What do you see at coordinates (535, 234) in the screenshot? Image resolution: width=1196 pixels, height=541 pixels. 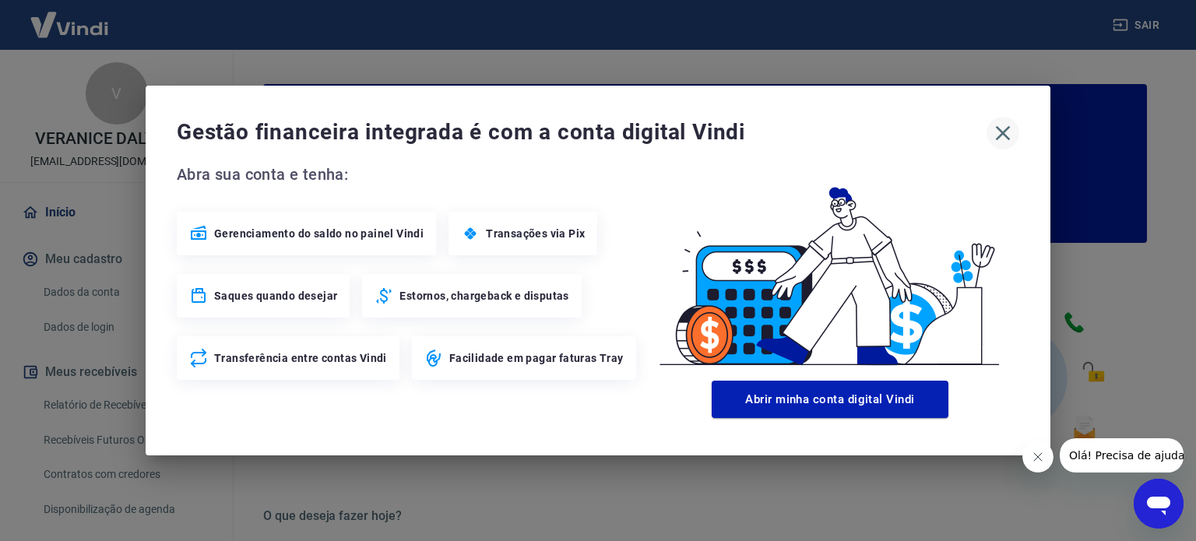 I see `span: Transações via Pix` at bounding box center [535, 234].